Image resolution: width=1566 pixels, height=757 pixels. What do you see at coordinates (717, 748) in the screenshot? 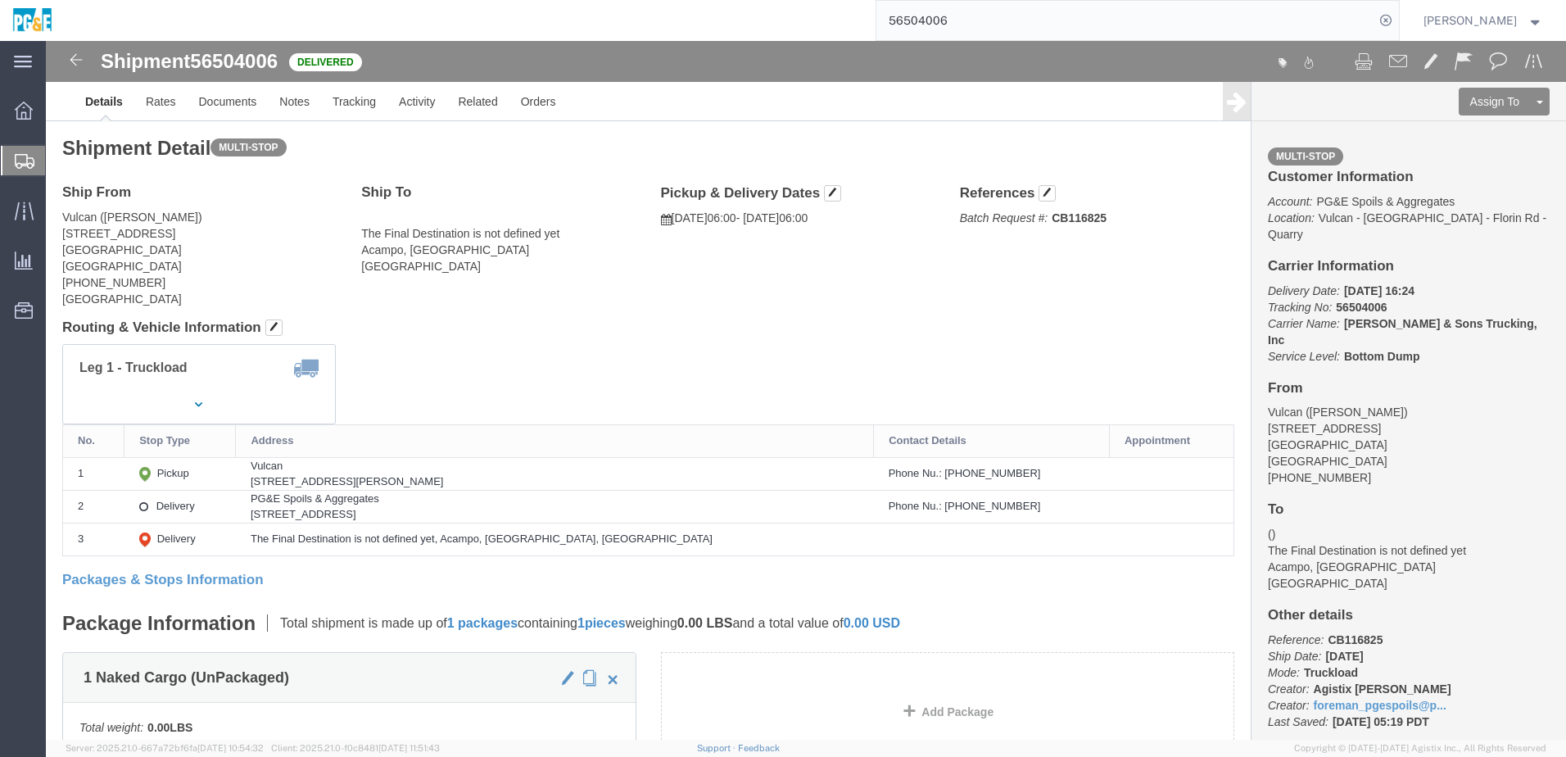
I see `a: Support` at bounding box center [717, 748].